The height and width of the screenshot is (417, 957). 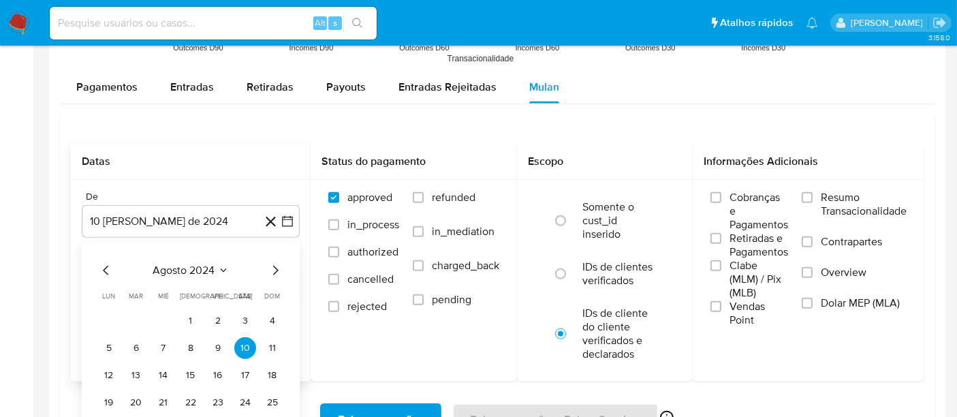 I want to click on a: Sair, so click(x=939, y=22).